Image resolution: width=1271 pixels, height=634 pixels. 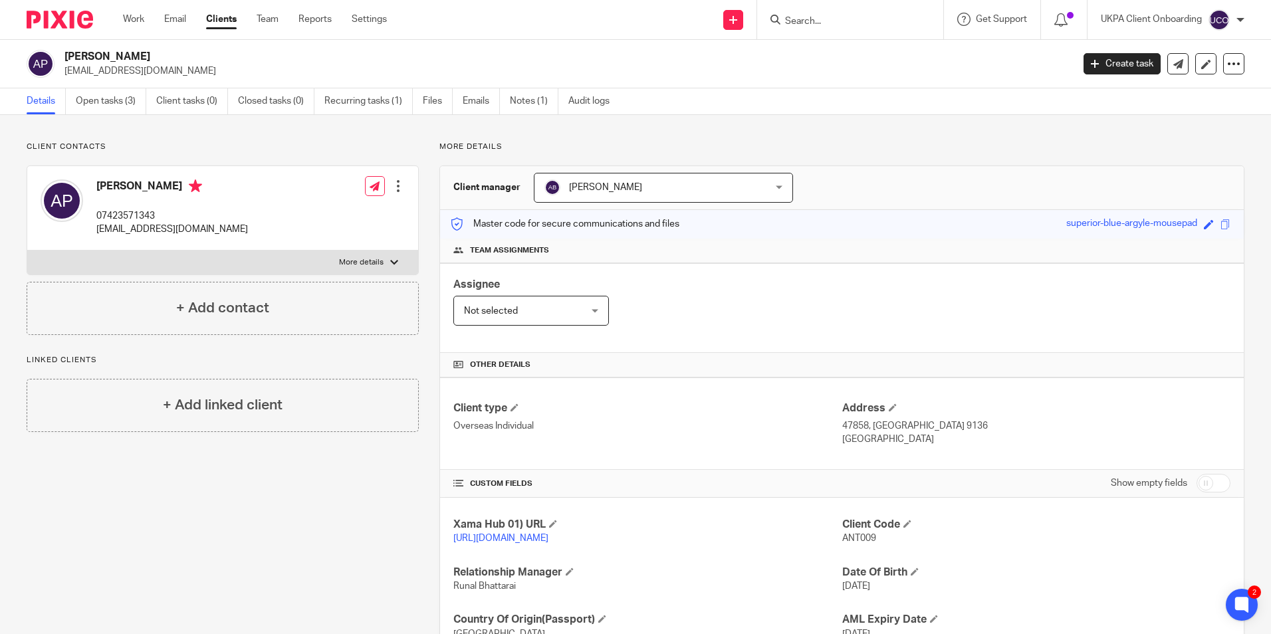 I want to click on a: Details, so click(x=46, y=101).